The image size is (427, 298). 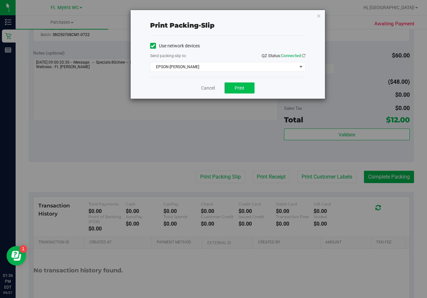 What do you see at coordinates (175, 46) in the screenshot?
I see `label: Use network devices` at bounding box center [175, 46].